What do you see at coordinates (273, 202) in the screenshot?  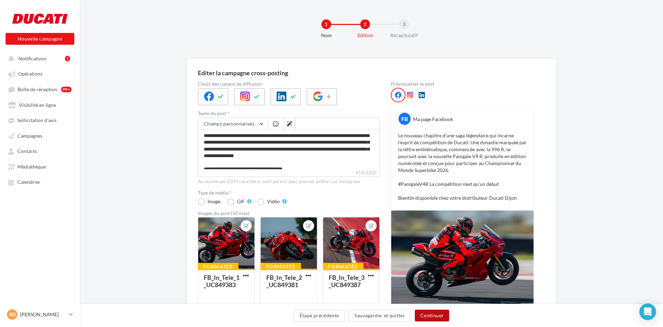 I see `div: Vidéo` at bounding box center [273, 202].